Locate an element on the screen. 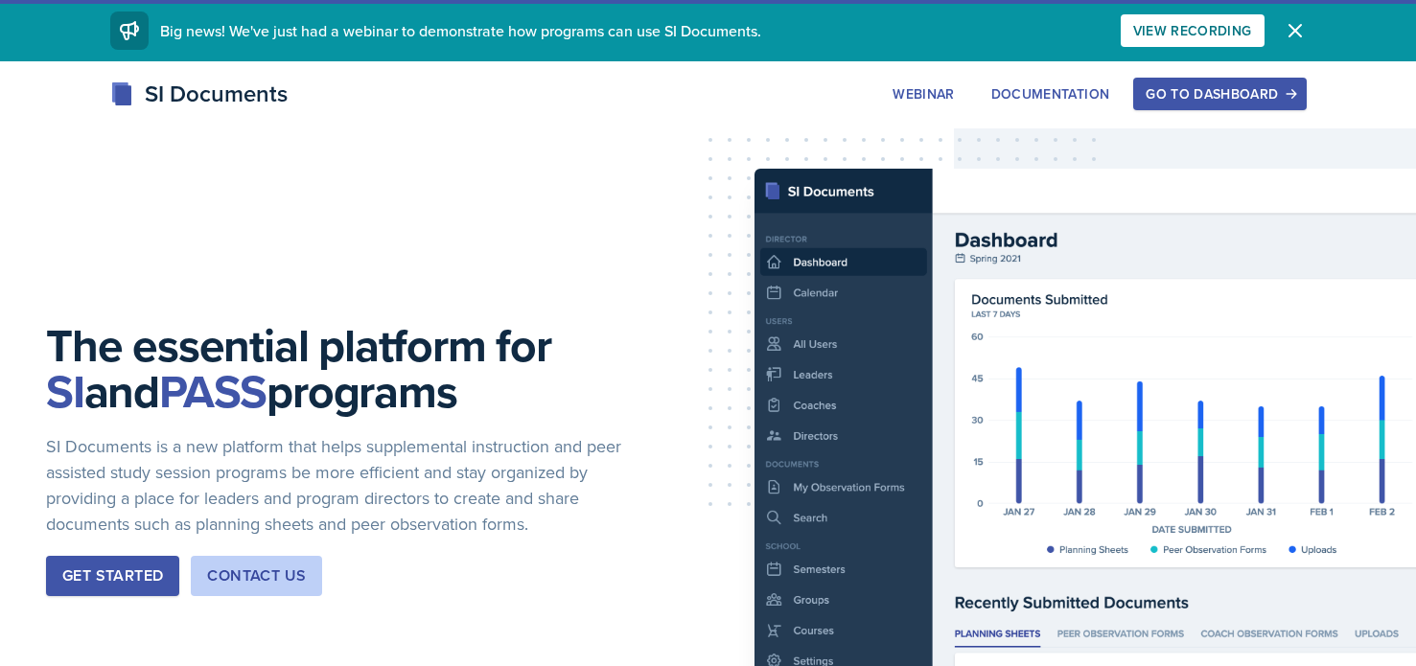  span: Big news! We've just had a webinar to demonstrate how programs can use SI Documents. is located at coordinates (460, 31).